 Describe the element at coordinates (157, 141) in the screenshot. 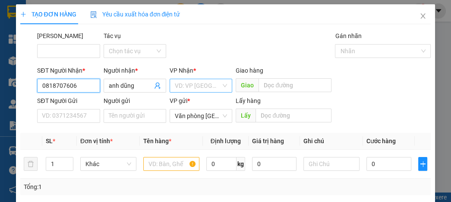

I see `span: Tên hàng` at that location.